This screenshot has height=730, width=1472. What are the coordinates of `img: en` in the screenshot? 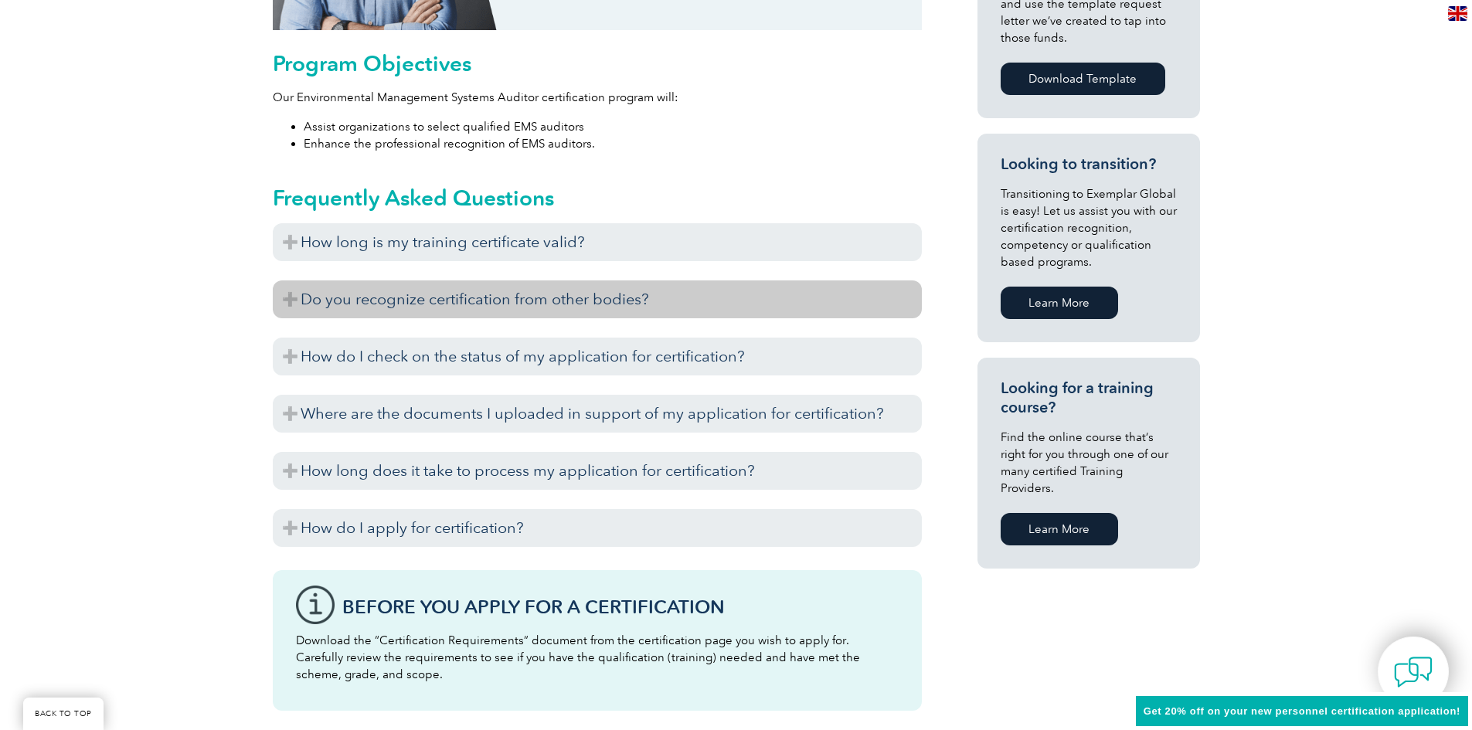 It's located at (1457, 13).